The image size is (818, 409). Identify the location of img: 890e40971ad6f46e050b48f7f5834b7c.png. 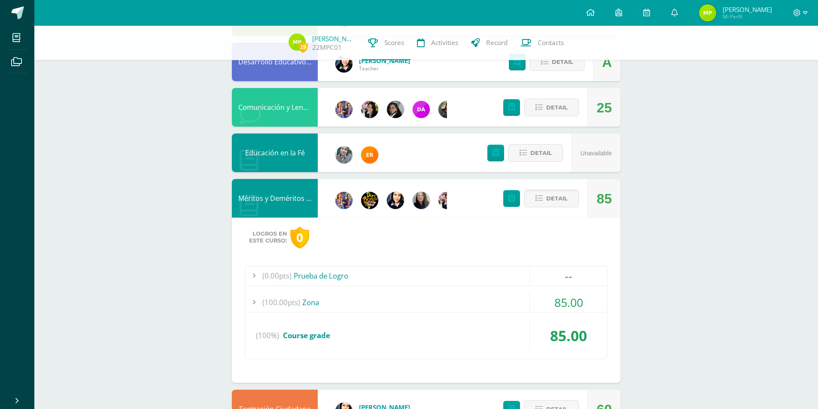
(370, 155).